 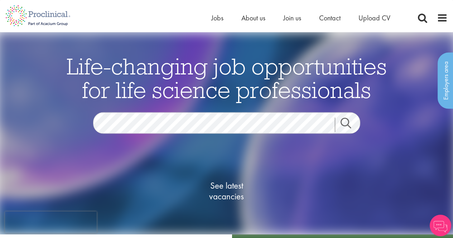 I want to click on a: About us, so click(x=253, y=18).